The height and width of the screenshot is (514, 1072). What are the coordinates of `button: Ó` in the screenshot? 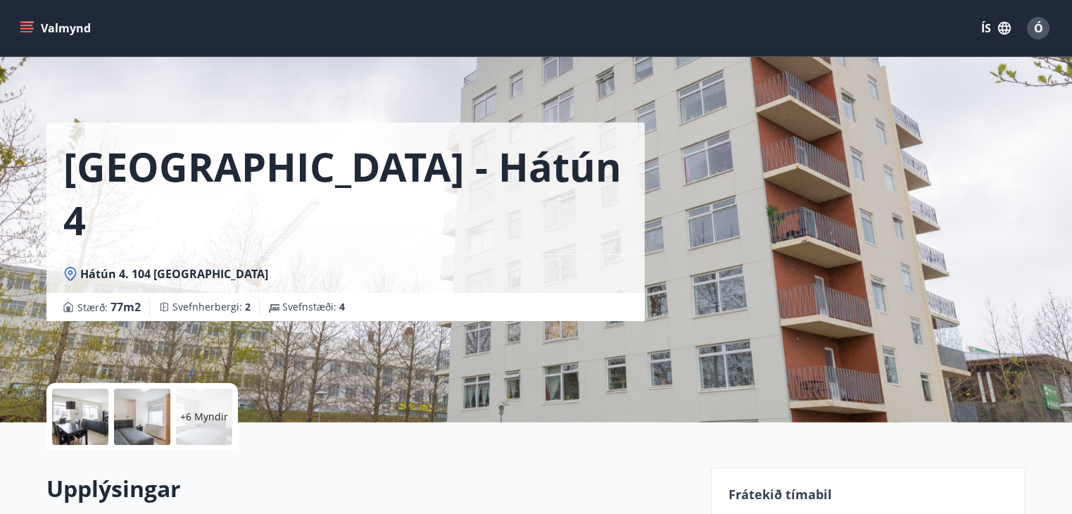 It's located at (1039, 28).